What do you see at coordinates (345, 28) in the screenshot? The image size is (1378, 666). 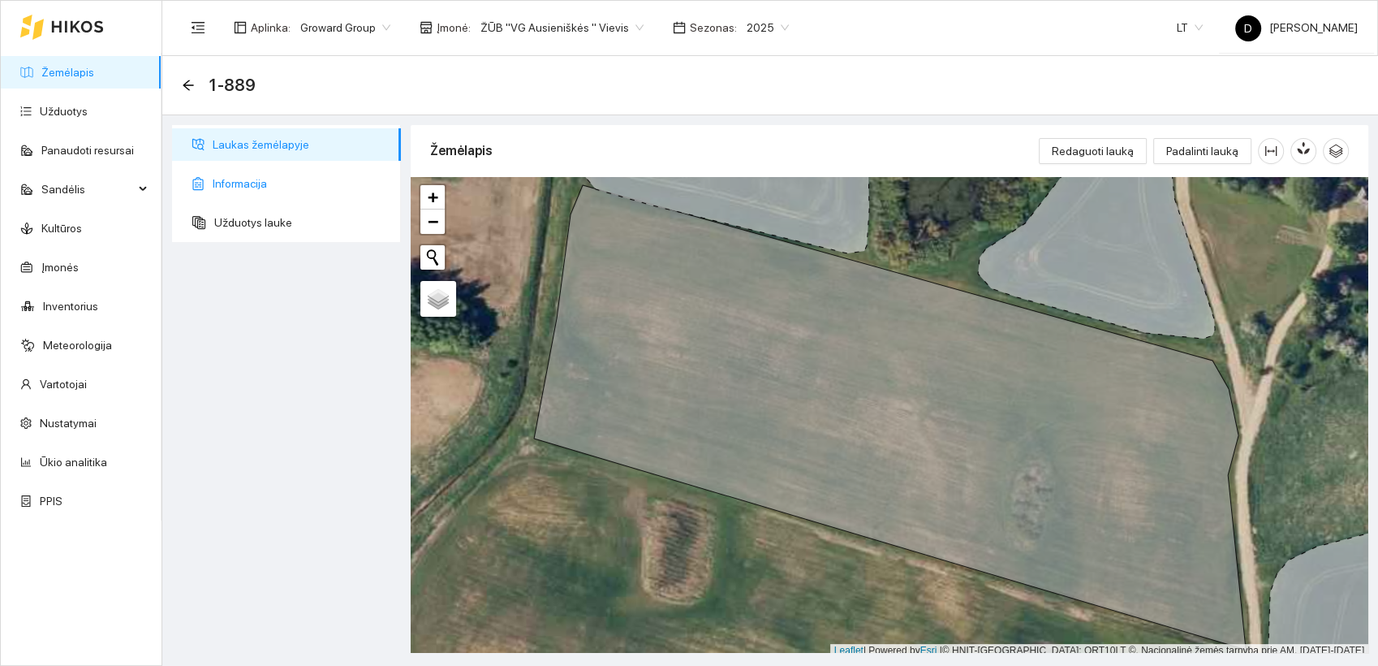 I see `span: Groward Group` at bounding box center [345, 28].